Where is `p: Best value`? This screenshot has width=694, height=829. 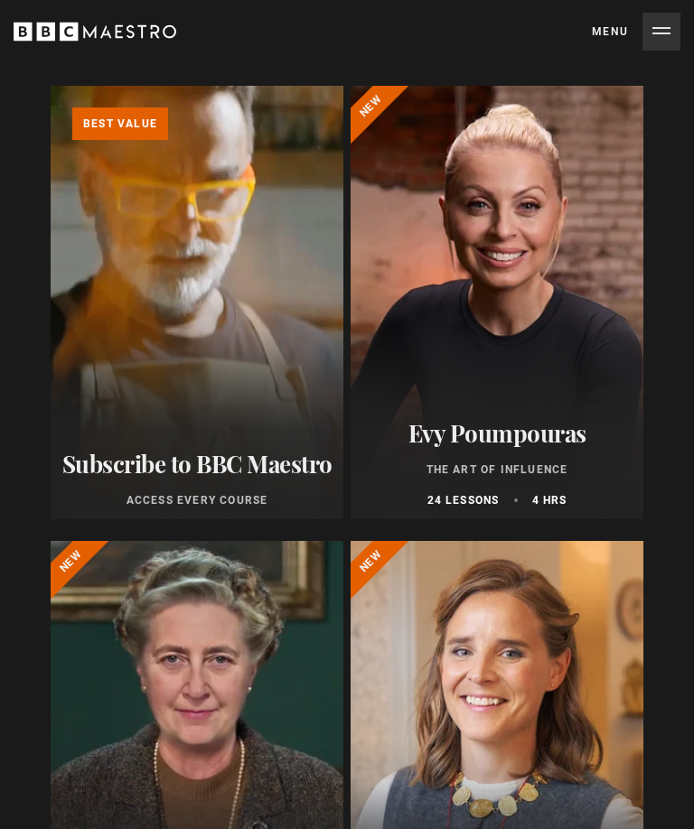 p: Best value is located at coordinates (120, 124).